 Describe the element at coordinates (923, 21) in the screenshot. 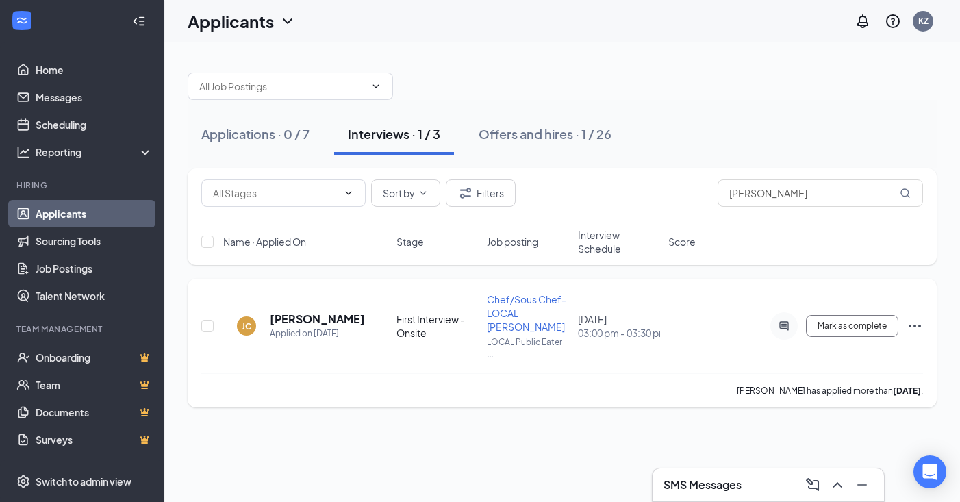

I see `div: KZ` at that location.